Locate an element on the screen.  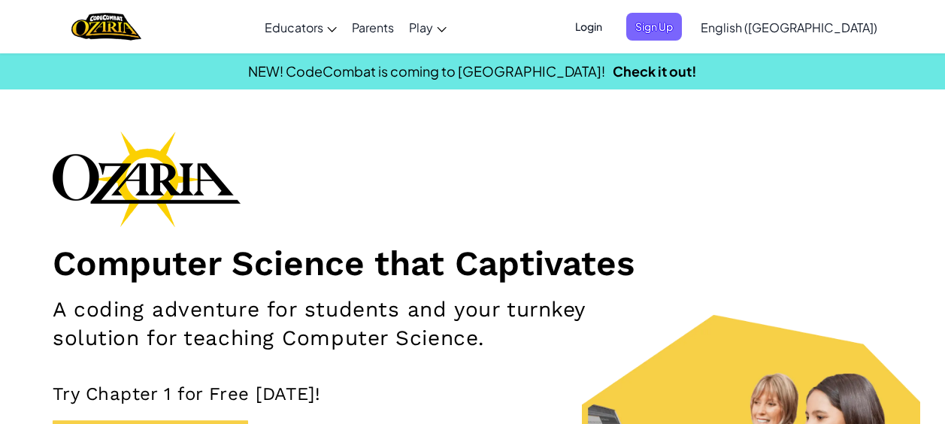
span: Play is located at coordinates (421, 27).